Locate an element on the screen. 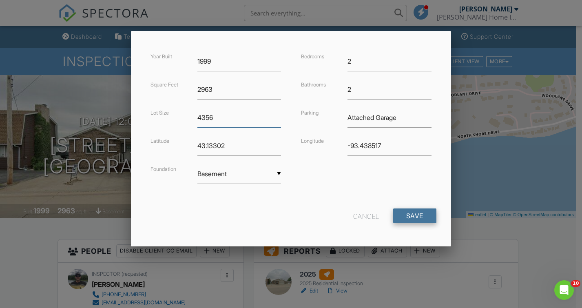 Image resolution: width=582 pixels, height=308 pixels. label: Bedrooms is located at coordinates (312, 56).